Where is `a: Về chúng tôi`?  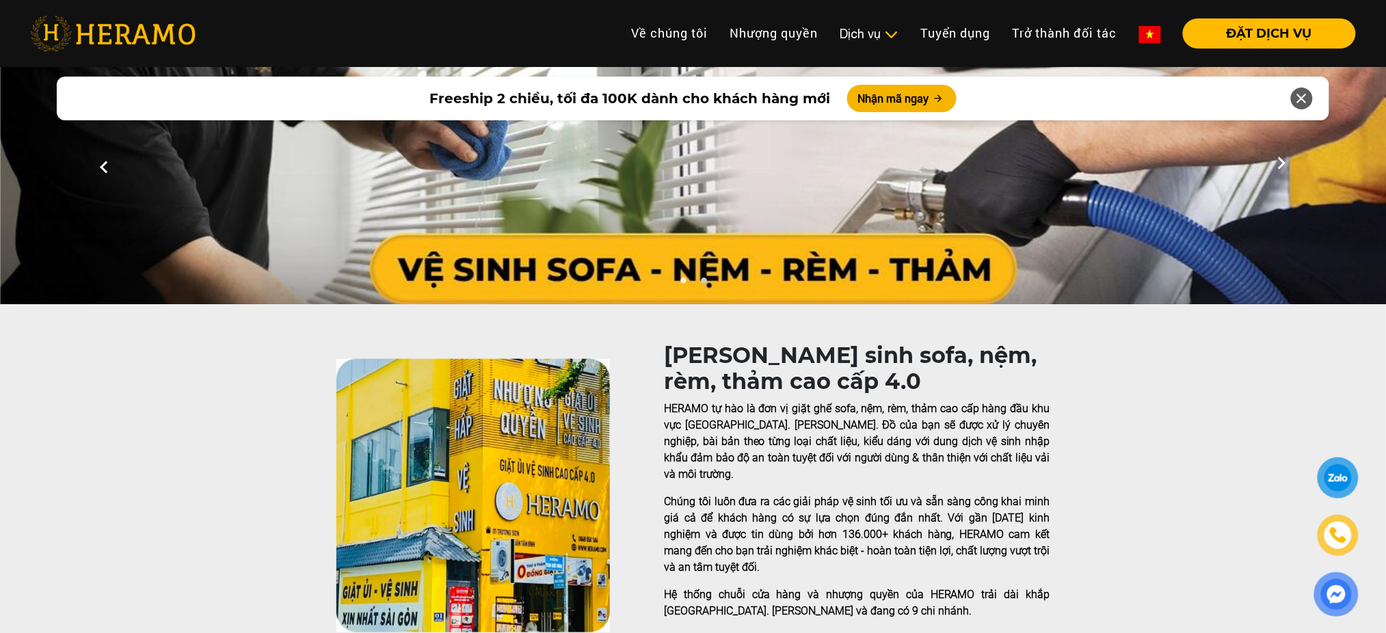 a: Về chúng tôi is located at coordinates (669, 33).